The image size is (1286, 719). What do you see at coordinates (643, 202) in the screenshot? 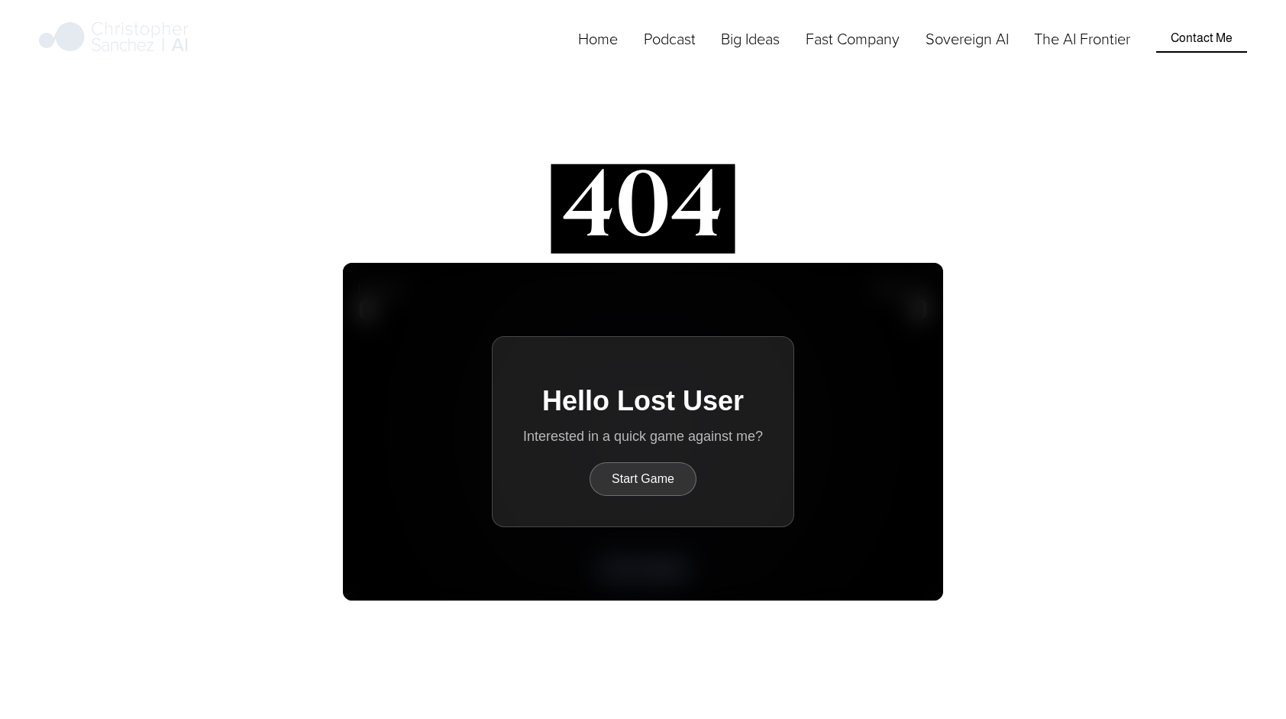
I see `strong: 404` at bounding box center [643, 202].